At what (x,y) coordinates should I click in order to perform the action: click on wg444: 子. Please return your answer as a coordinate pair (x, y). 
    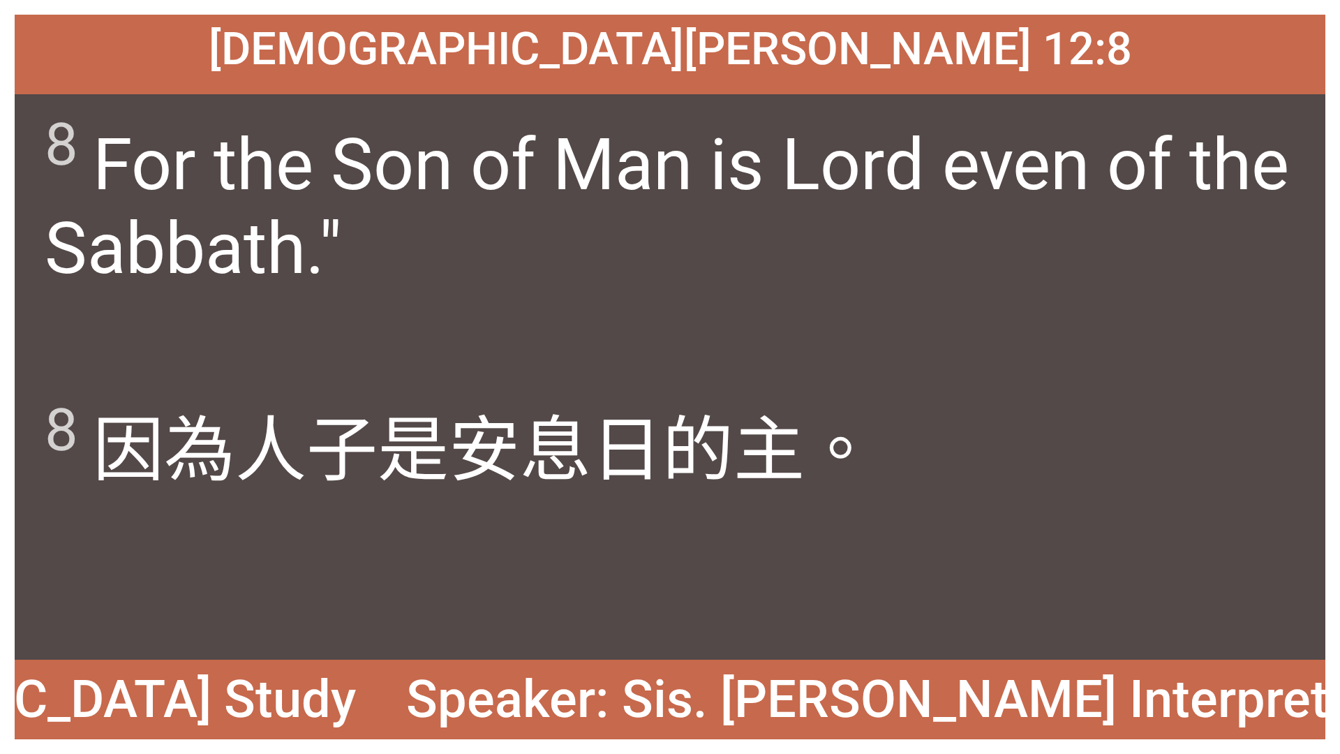
    Looking at the image, I should click on (591, 450).